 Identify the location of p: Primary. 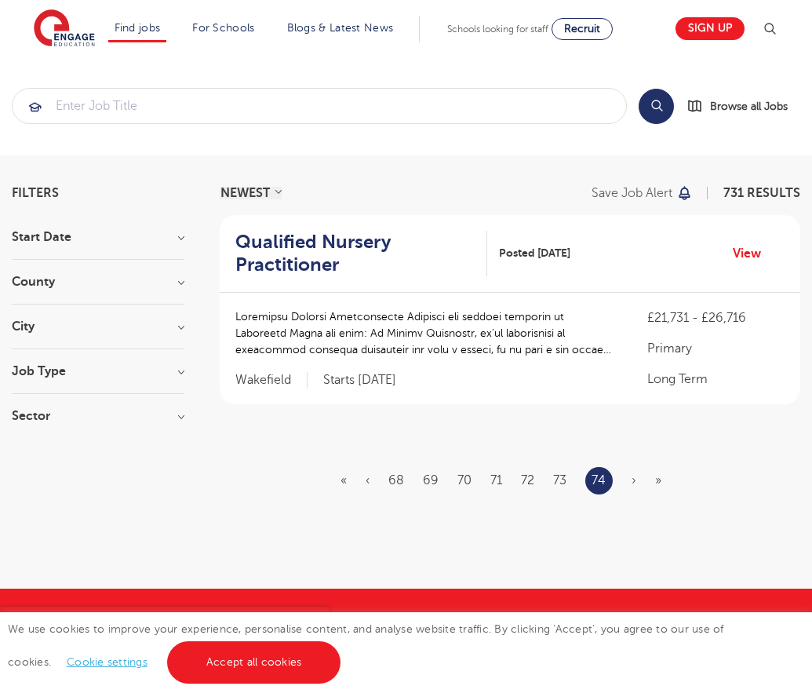
(716, 348).